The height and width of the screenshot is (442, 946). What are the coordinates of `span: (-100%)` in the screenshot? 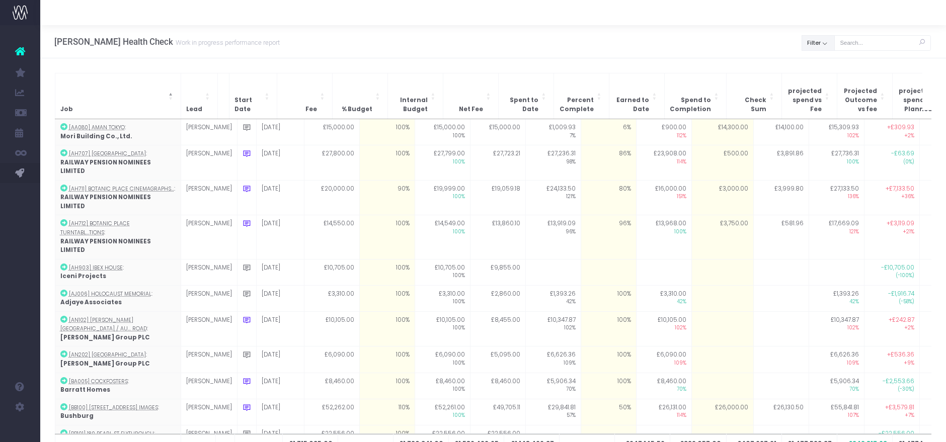 It's located at (892, 276).